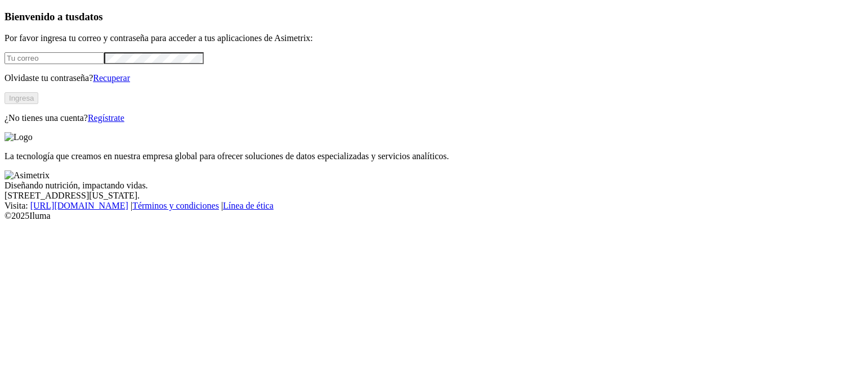  I want to click on a: Línea de ética, so click(248, 205).